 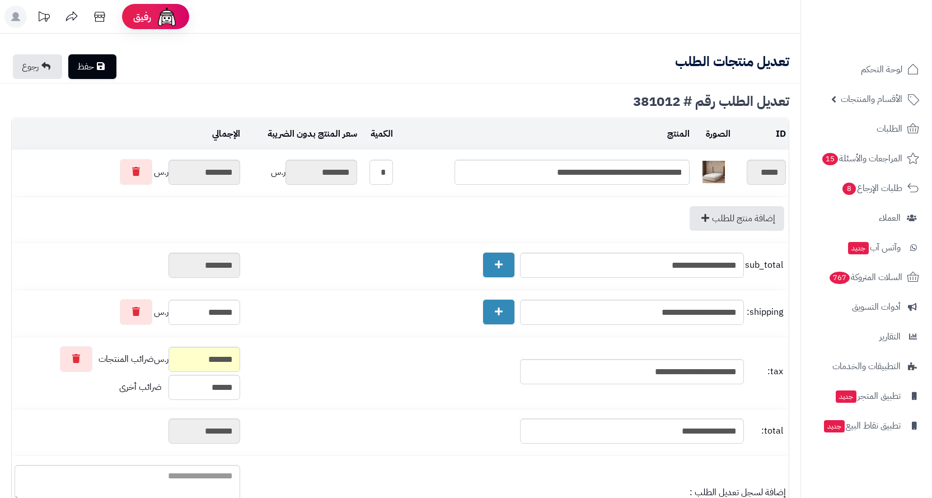 What do you see at coordinates (867, 129) in the screenshot?
I see `a: الطلبات` at bounding box center [867, 129].